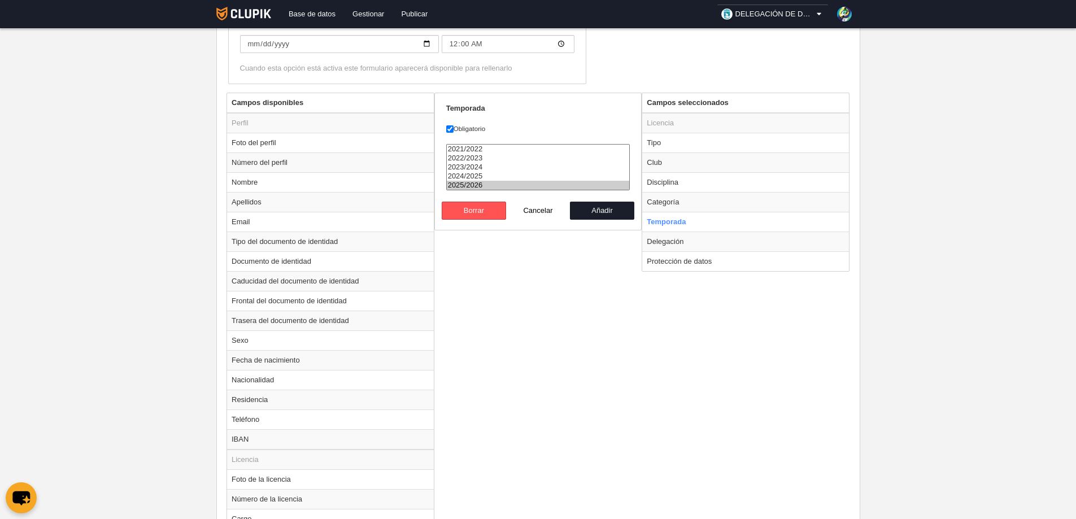 This screenshot has height=519, width=1076. What do you see at coordinates (746, 261) in the screenshot?
I see `td: Protección de datos` at bounding box center [746, 261].